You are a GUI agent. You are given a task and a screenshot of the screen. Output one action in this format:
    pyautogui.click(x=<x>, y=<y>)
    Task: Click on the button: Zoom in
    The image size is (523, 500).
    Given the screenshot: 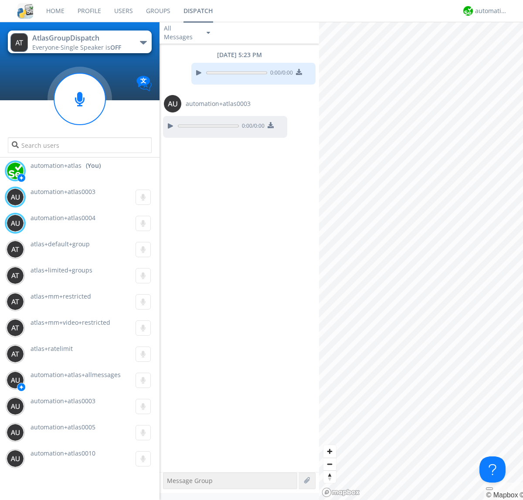 What is the action you would take?
    pyautogui.click(x=329, y=451)
    